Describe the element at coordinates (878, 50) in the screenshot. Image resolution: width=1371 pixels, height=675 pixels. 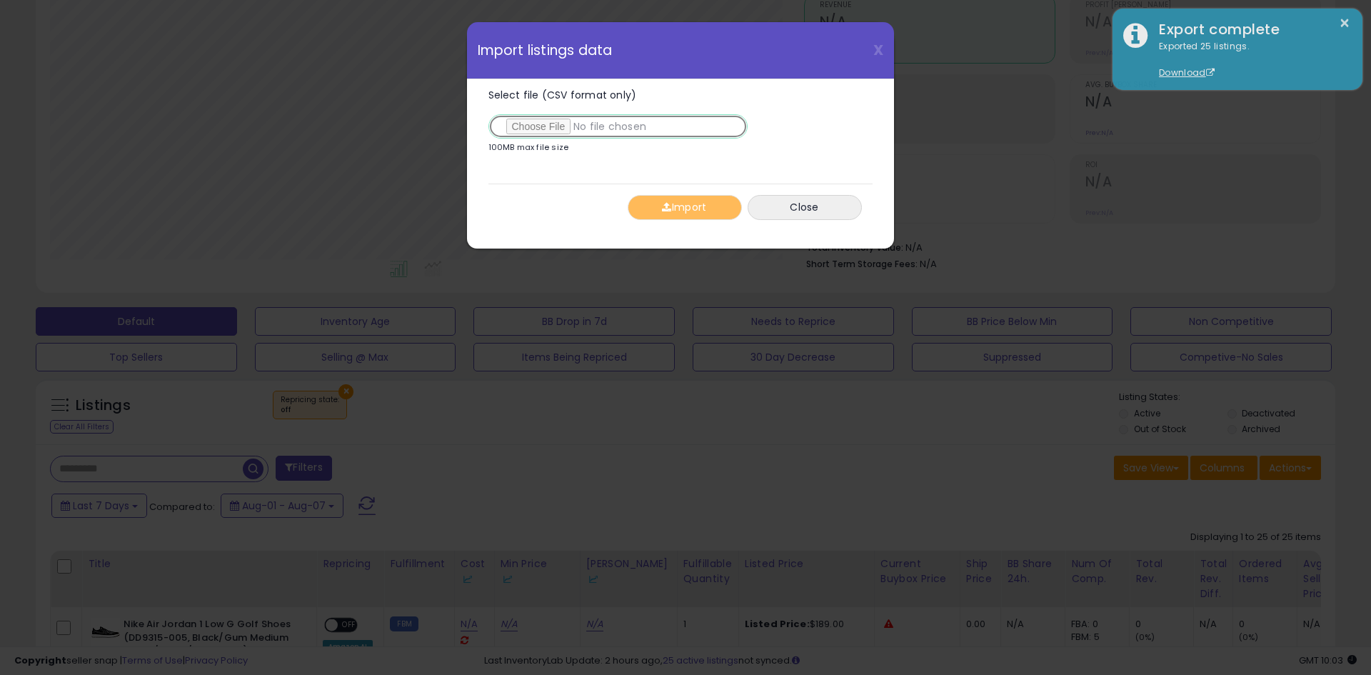
I see `span: X` at that location.